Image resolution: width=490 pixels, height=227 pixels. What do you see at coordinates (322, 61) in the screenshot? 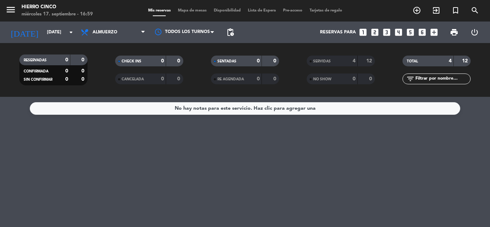
I see `span: SERVIDAS` at bounding box center [322, 61].